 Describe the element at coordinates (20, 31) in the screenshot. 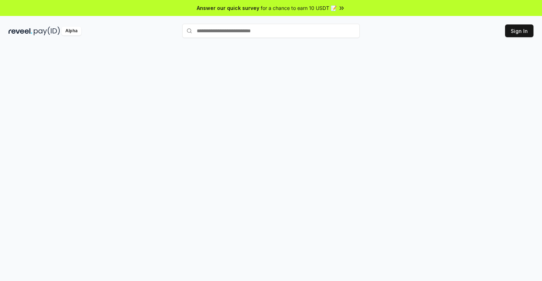

I see `img: reveel_dark` at that location.